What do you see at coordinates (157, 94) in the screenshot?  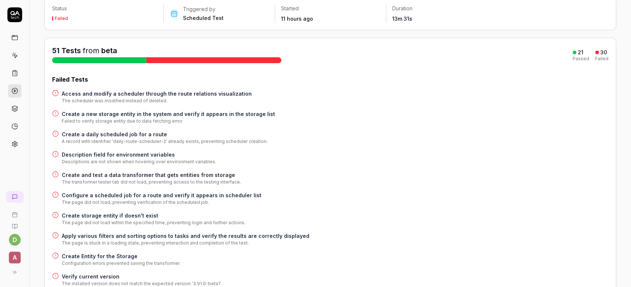 I see `h4: Access and modify a scheduler through the route relations visualization` at bounding box center [157, 94].